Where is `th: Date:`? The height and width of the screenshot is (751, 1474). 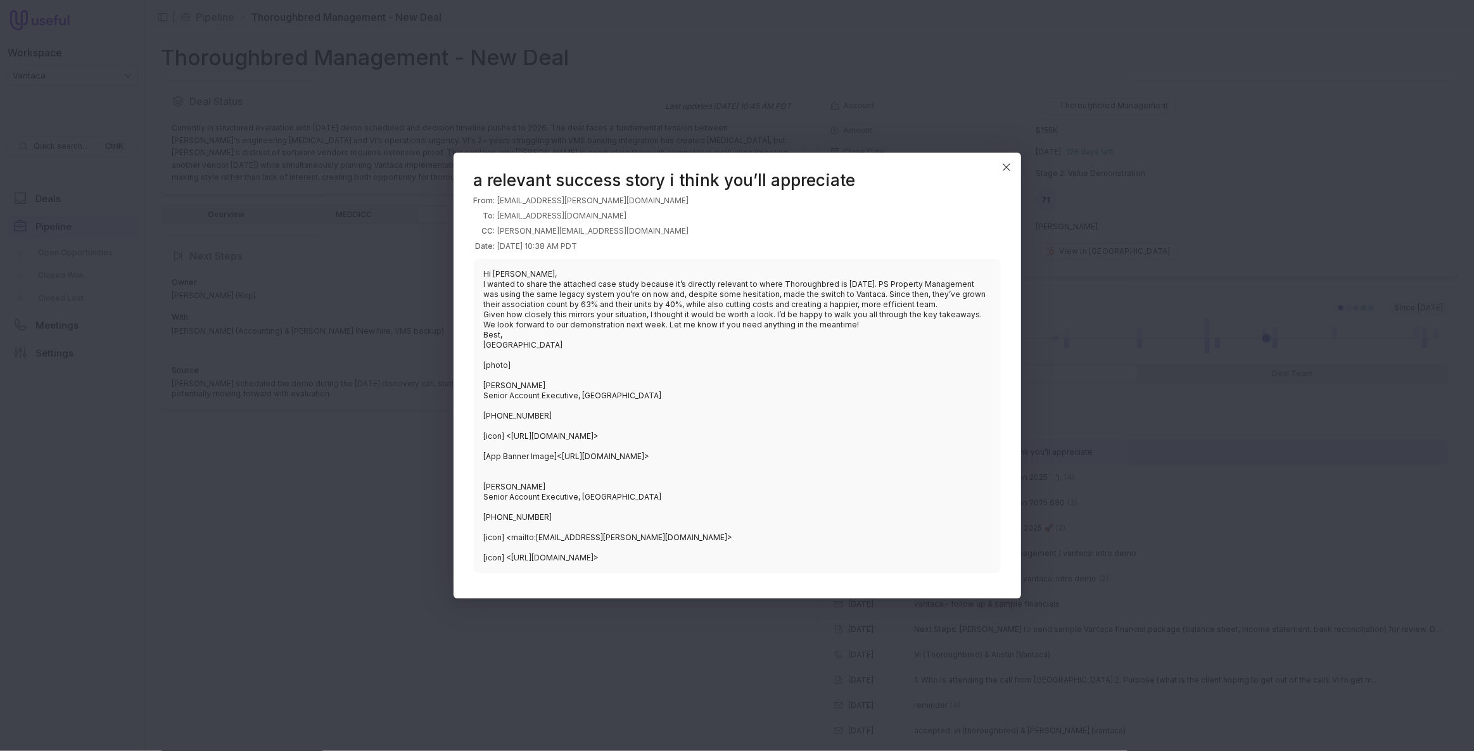 th: Date: is located at coordinates (486, 246).